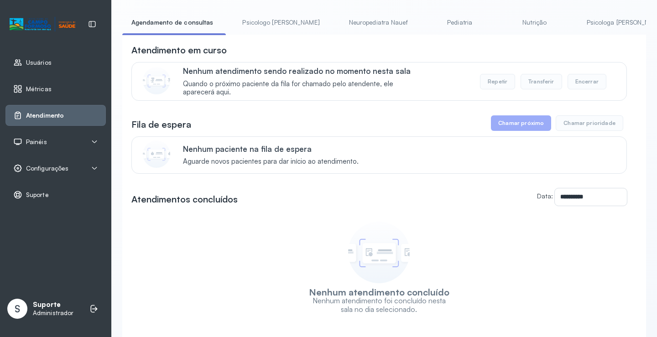 Image resolution: width=657 pixels, height=337 pixels. What do you see at coordinates (47, 168) in the screenshot?
I see `span: Configurações` at bounding box center [47, 168].